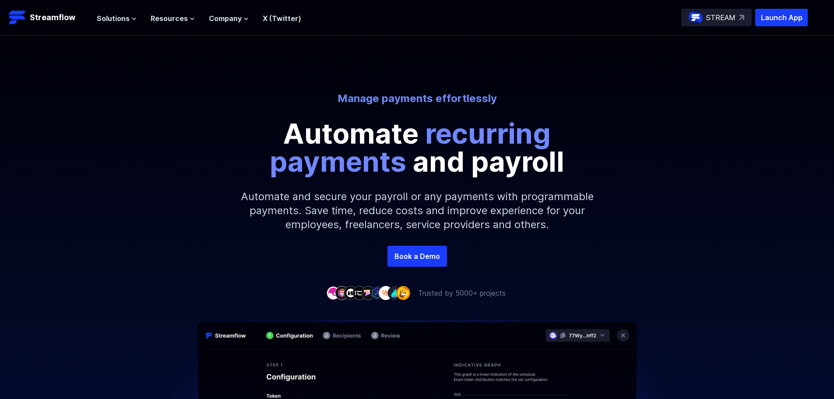 This screenshot has width=834, height=399. Describe the element at coordinates (48, 18) in the screenshot. I see `a: Streamflow` at that location.